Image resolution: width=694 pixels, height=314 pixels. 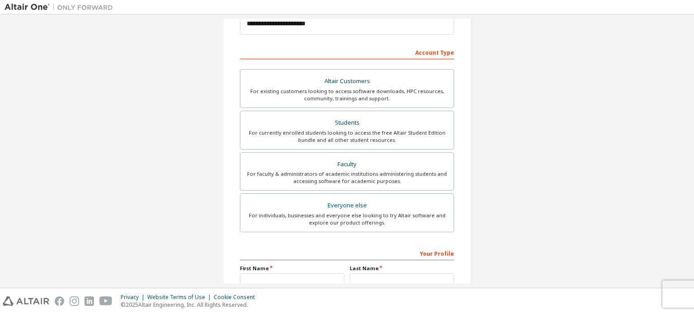 What do you see at coordinates (347, 219) in the screenshot?
I see `div: For individuals, businesses and everyone else looking to try Altair software and explore our prod...` at bounding box center [347, 219].